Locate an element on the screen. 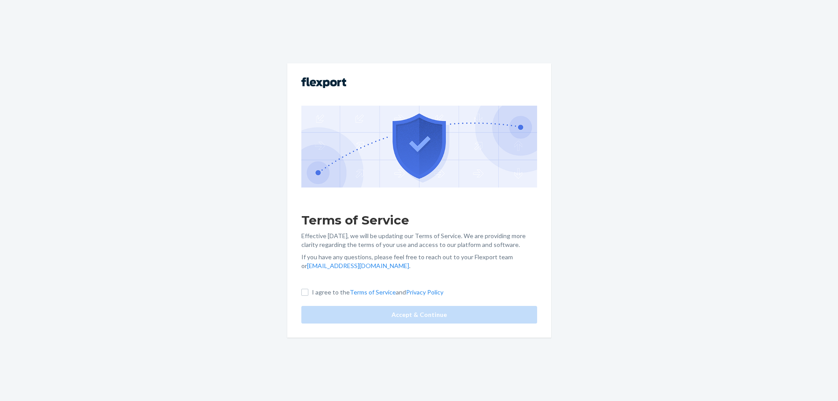 The image size is (838, 401). img: GDPR Compliance is located at coordinates (419, 147).